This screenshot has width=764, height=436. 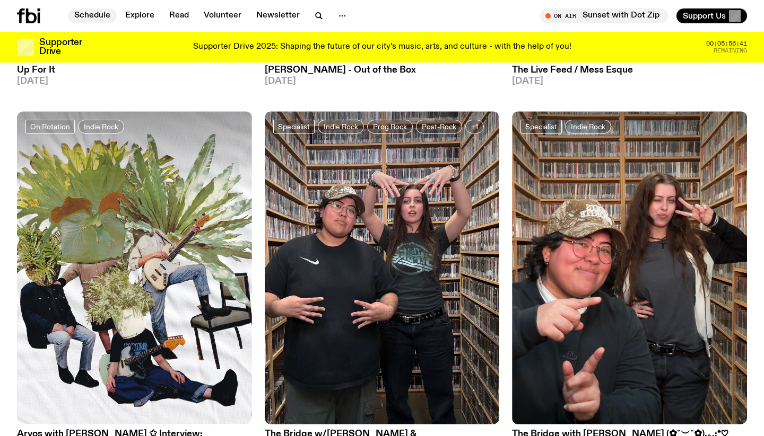 What do you see at coordinates (179, 16) in the screenshot?
I see `a: Read` at bounding box center [179, 16].